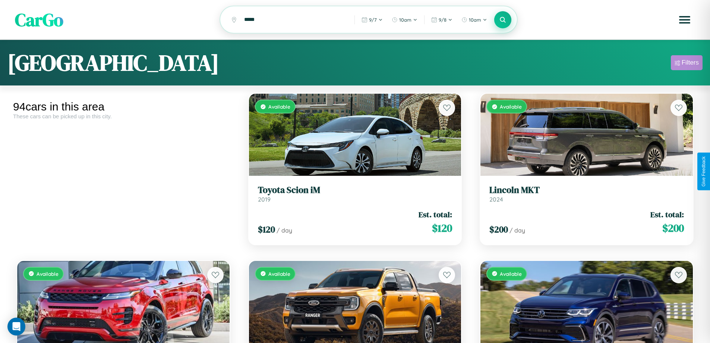  Describe the element at coordinates (587, 190) in the screenshot. I see `h3: Lincoln MKT` at that location.